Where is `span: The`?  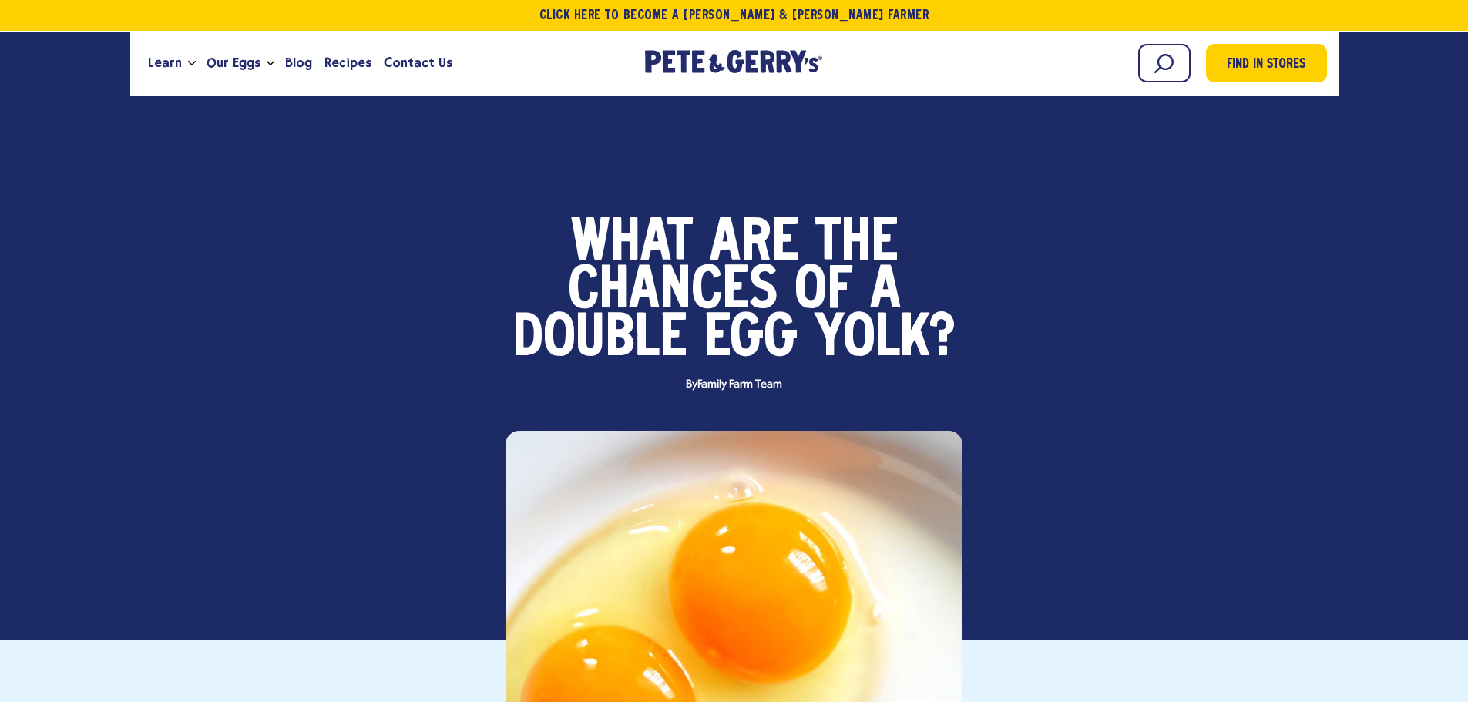
span: The is located at coordinates (856, 244).